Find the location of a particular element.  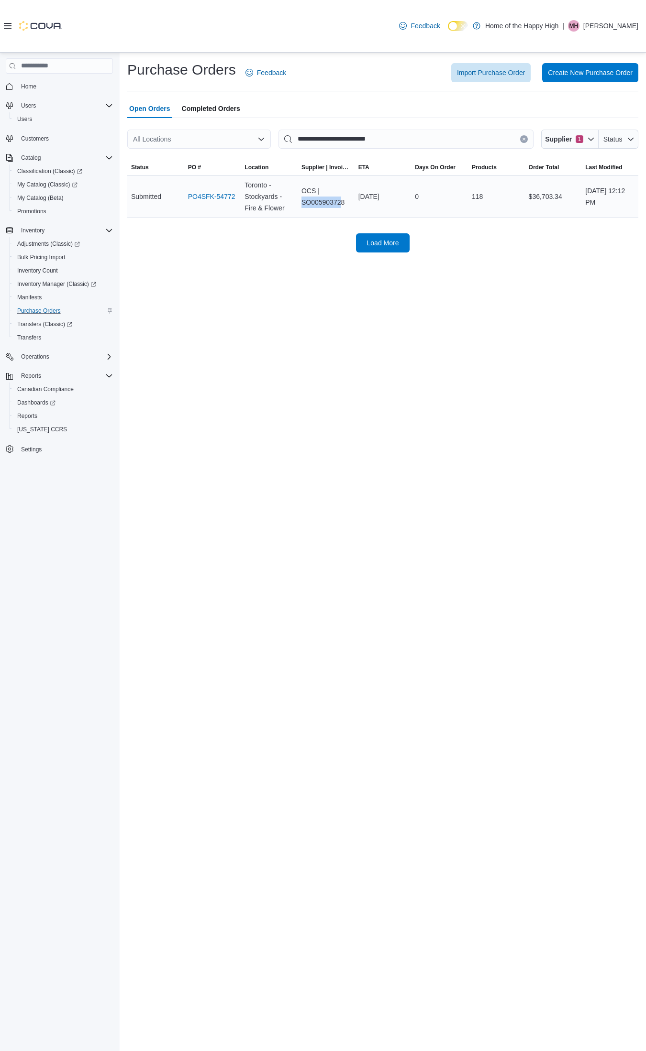

span: Catalog is located at coordinates (31, 158).